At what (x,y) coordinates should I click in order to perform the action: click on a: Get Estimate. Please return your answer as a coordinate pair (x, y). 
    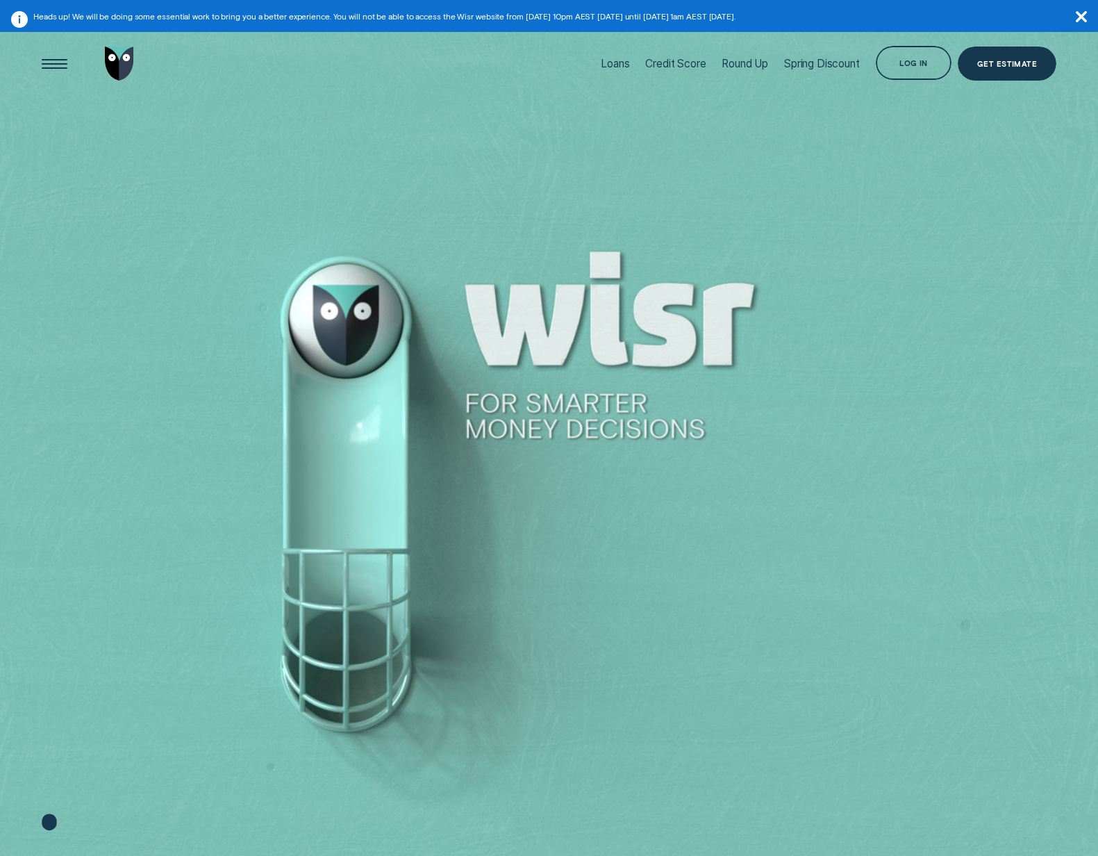
    Looking at the image, I should click on (1006, 63).